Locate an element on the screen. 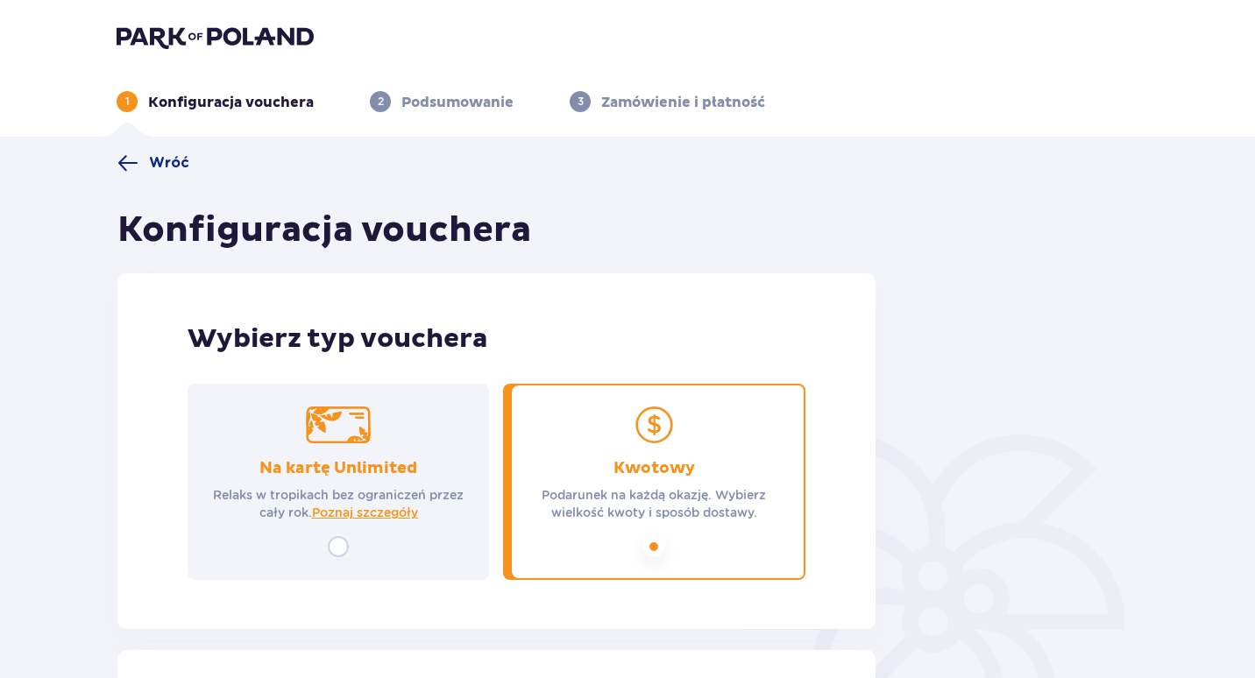  div: 3Zamówienie i płatność is located at coordinates (667, 102).